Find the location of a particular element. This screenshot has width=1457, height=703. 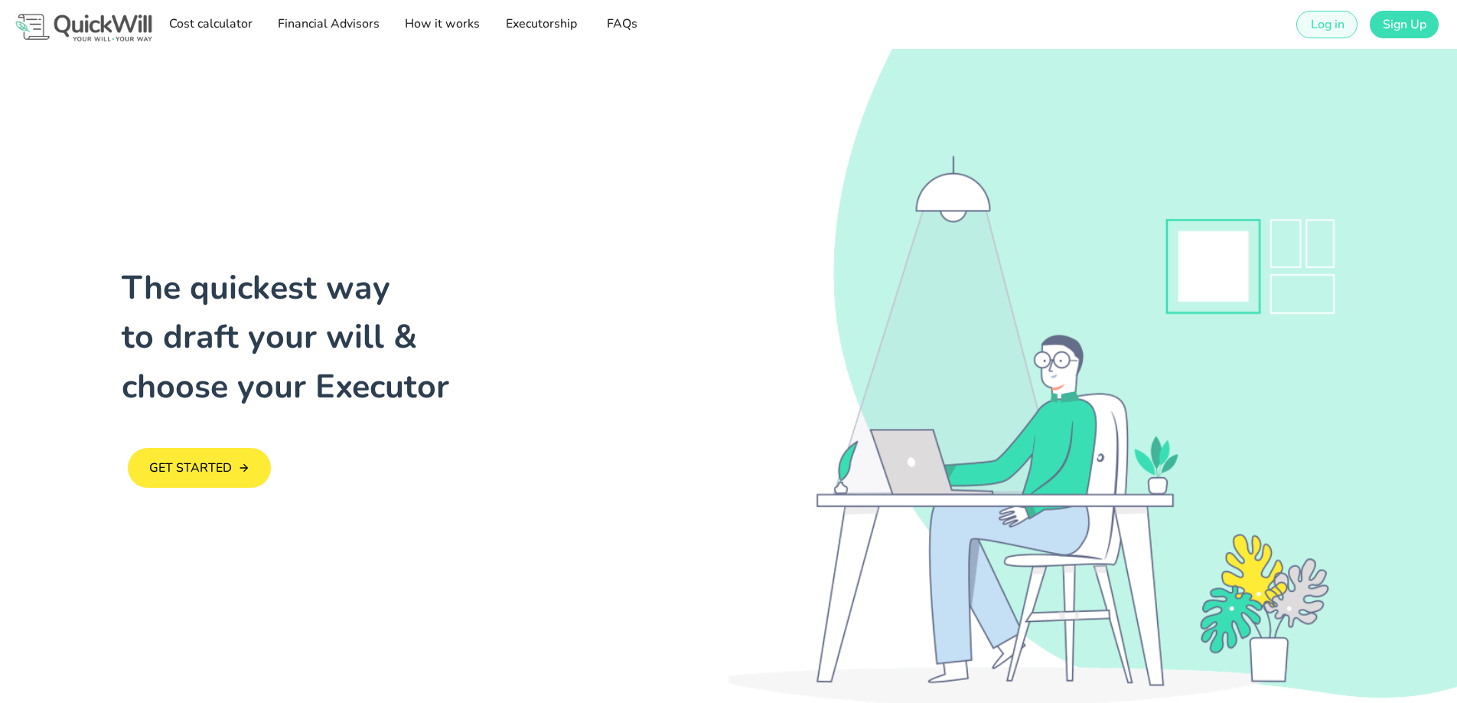

a: Sign Up is located at coordinates (1404, 24).